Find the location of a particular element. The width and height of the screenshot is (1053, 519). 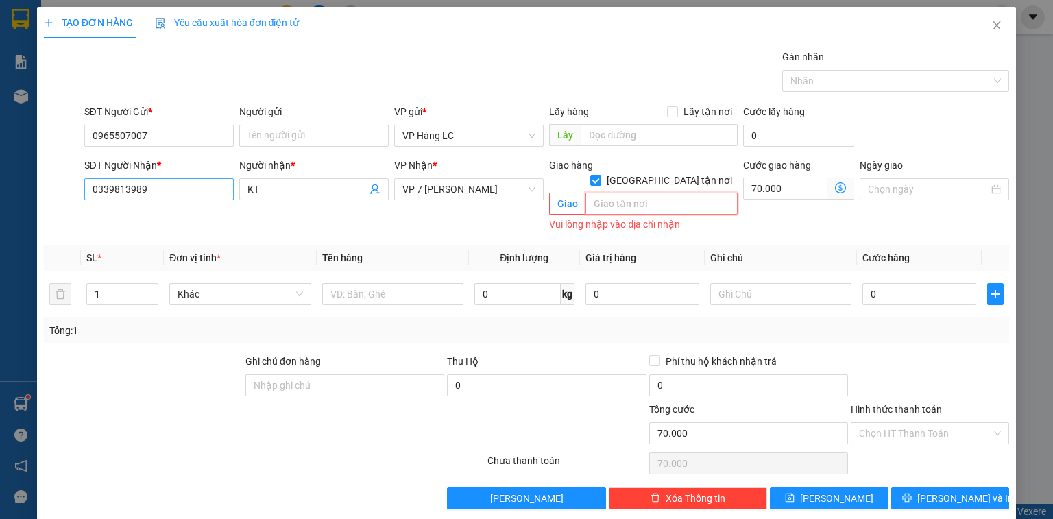

div: Chưa thanh toán is located at coordinates (566, 465).